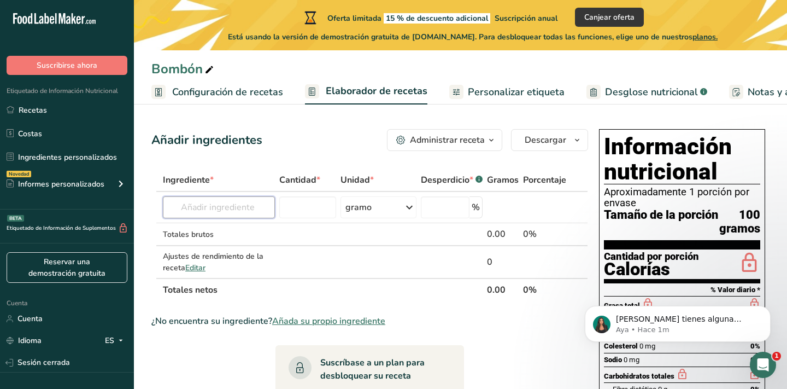 The height and width of the screenshot is (389, 787). I want to click on font: Cantidad por porción, so click(651, 256).